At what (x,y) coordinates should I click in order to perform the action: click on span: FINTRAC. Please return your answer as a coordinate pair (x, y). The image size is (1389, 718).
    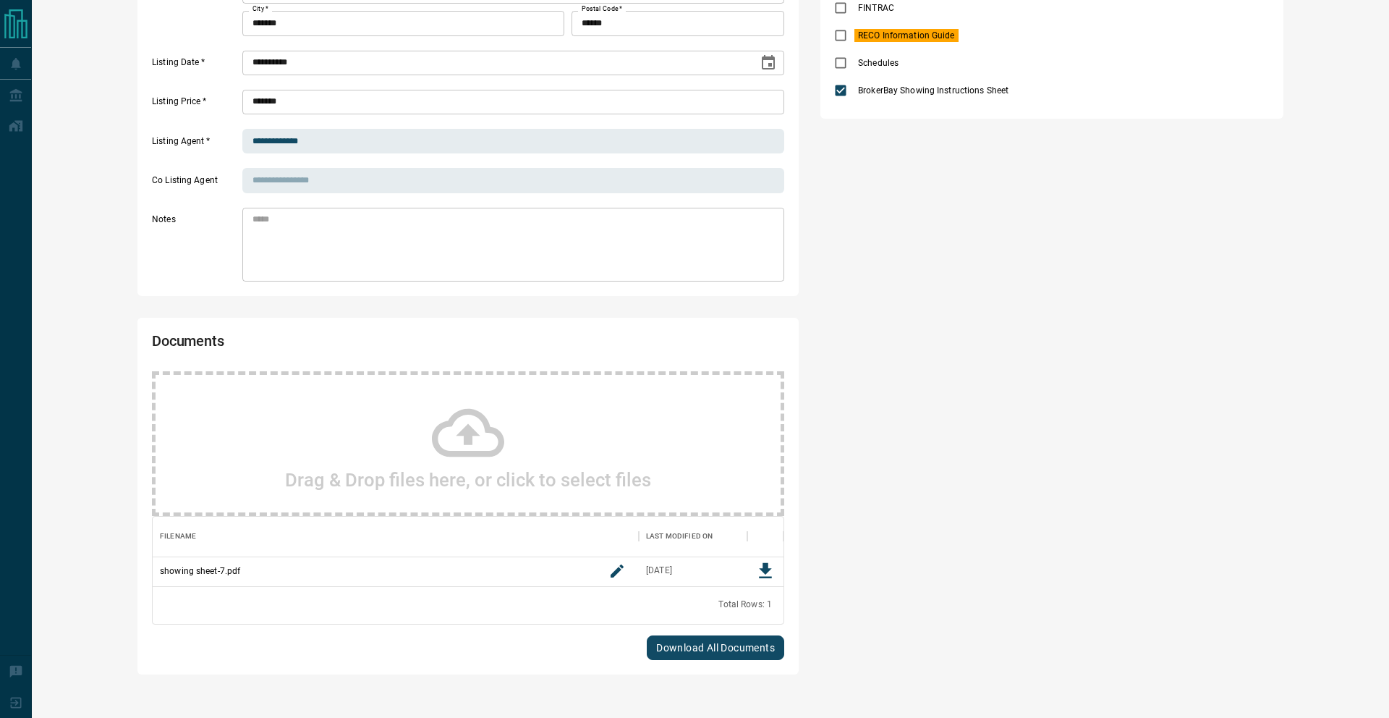
    Looking at the image, I should click on (876, 8).